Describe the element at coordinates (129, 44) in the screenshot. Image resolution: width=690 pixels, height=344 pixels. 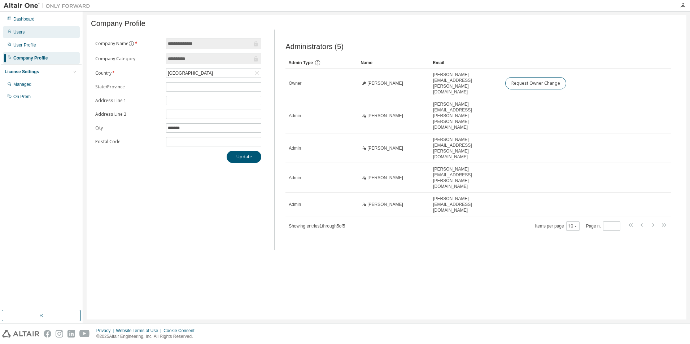
I see `label: Company Name` at that location.